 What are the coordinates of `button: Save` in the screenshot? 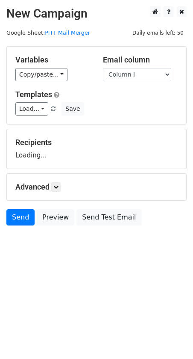 It's located at (73, 109).